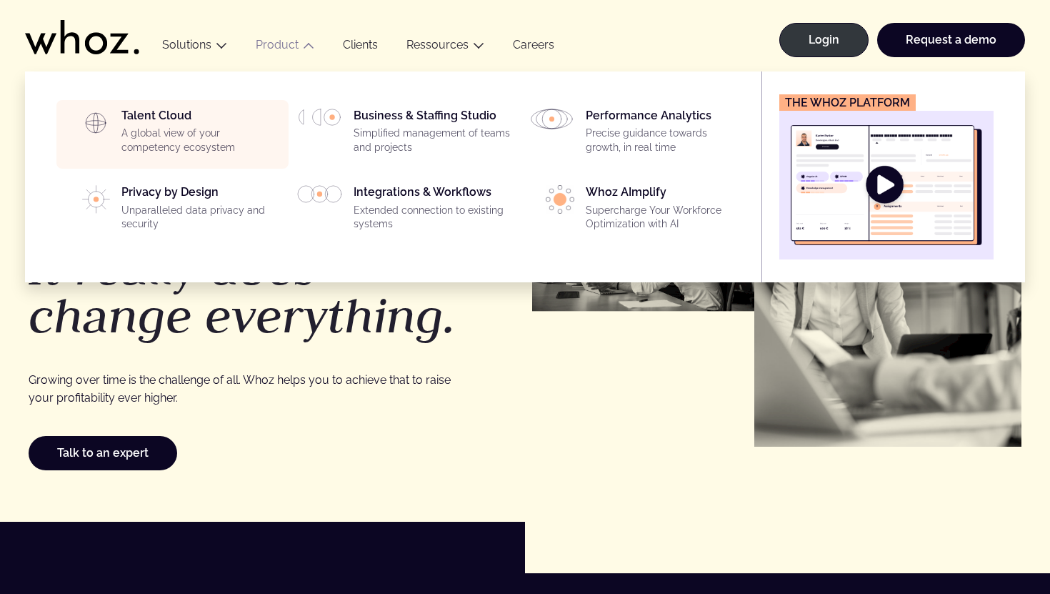  What do you see at coordinates (887, 176) in the screenshot?
I see `a: The Whoz platform` at bounding box center [887, 176].